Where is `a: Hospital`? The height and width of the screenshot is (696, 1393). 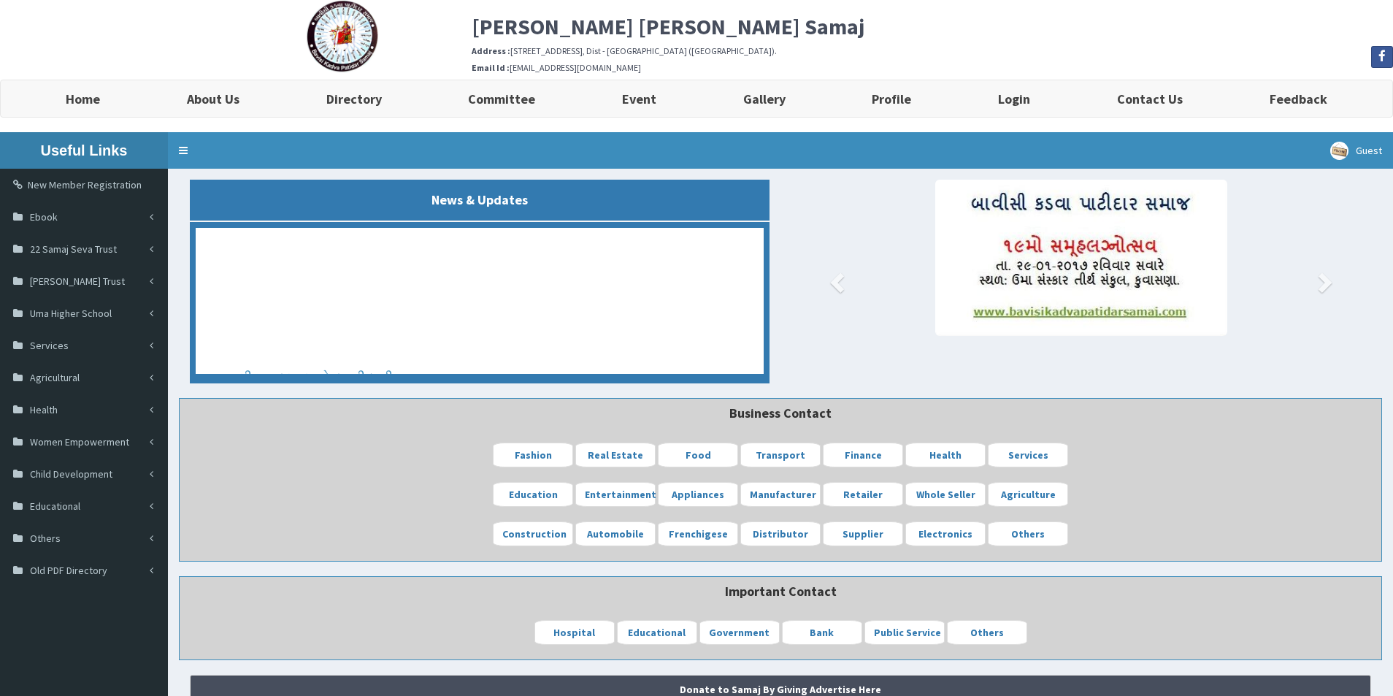 a: Hospital is located at coordinates (574, 632).